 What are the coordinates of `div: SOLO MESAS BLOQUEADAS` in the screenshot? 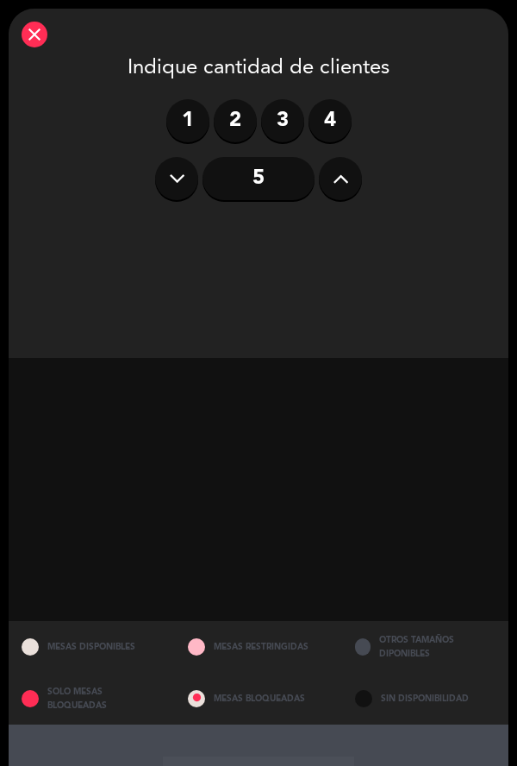 It's located at (91, 698).